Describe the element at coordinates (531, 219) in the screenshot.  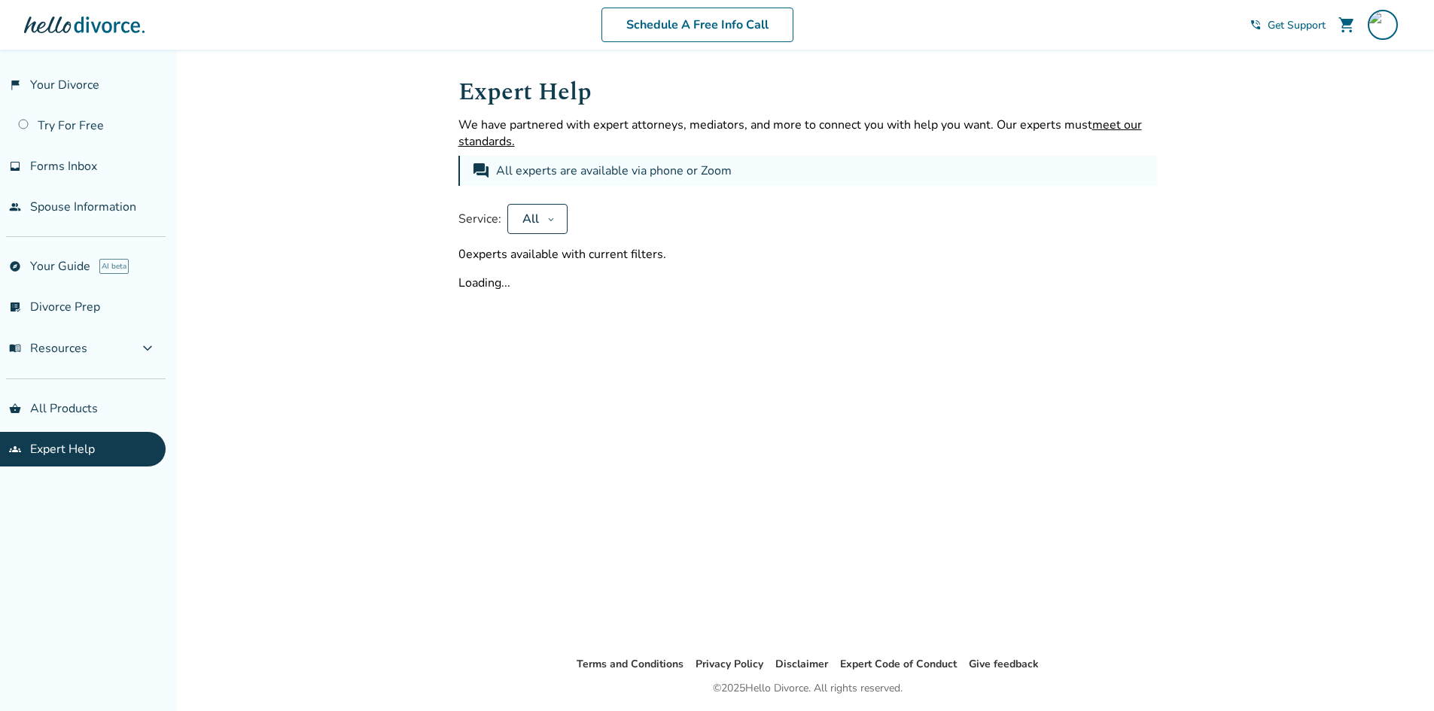
I see `div: All` at that location.